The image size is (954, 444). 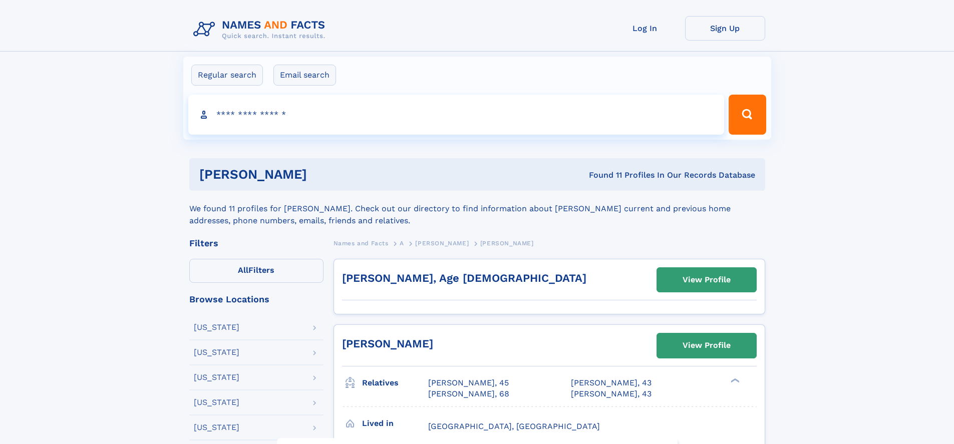 What do you see at coordinates (243, 270) in the screenshot?
I see `span: All` at bounding box center [243, 270].